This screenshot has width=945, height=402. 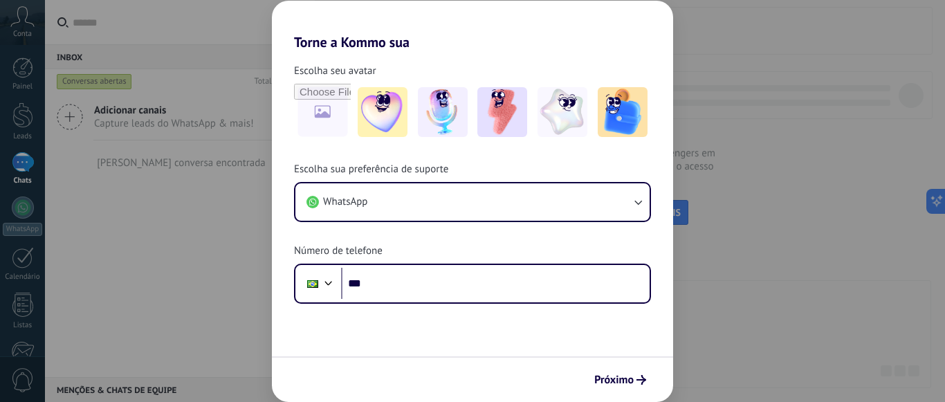 What do you see at coordinates (338, 251) in the screenshot?
I see `span: Número de telefone` at bounding box center [338, 251].